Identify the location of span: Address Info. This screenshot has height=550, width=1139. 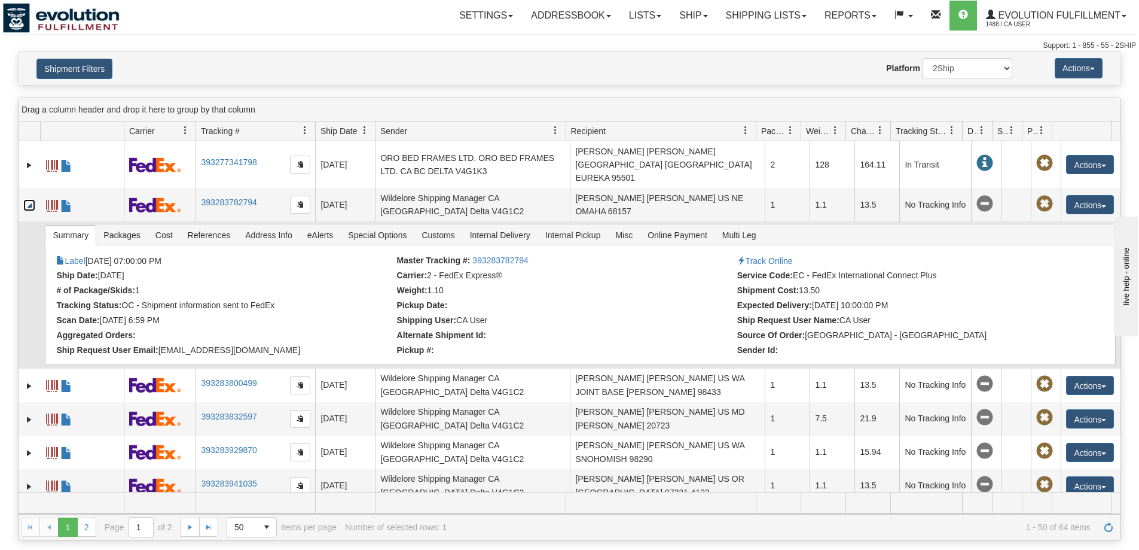
(269, 235).